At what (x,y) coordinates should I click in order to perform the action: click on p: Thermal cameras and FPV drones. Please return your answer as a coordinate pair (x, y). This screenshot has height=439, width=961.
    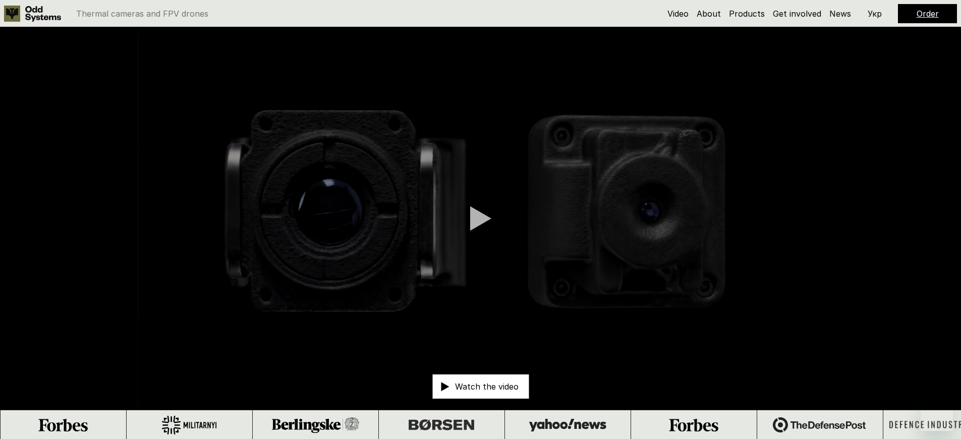
    Looking at the image, I should click on (142, 14).